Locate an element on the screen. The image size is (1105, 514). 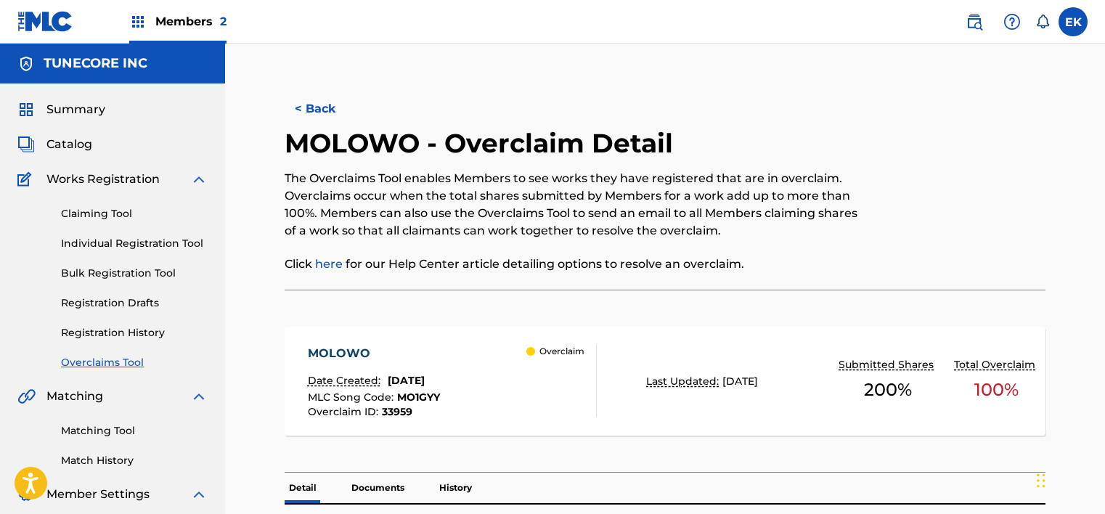
img: Member Settings is located at coordinates (26, 494).